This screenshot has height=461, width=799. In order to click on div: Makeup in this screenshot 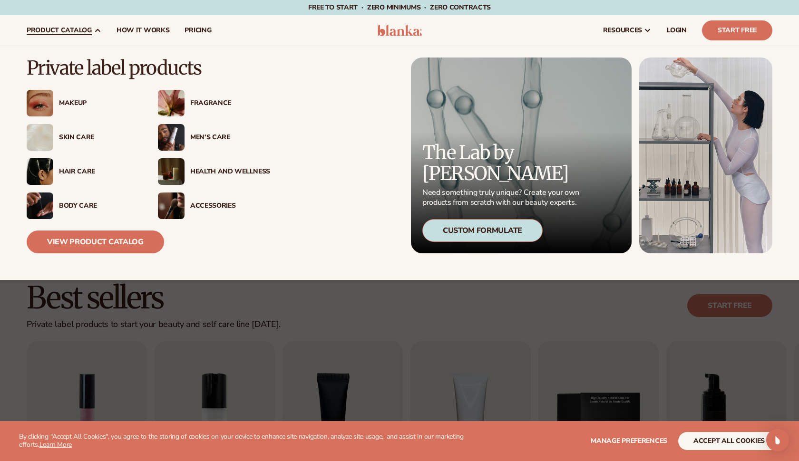, I will do `click(99, 103)`.